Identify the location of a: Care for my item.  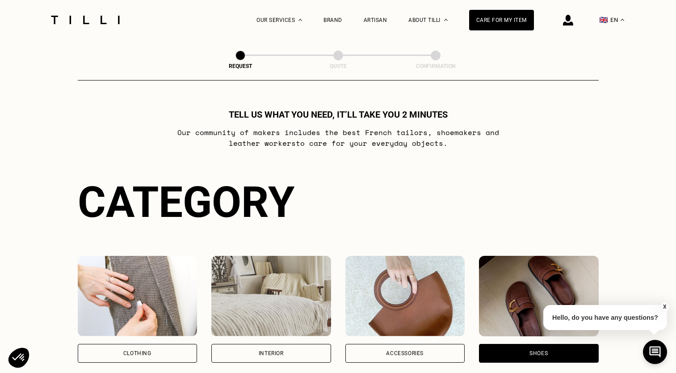
(502, 20).